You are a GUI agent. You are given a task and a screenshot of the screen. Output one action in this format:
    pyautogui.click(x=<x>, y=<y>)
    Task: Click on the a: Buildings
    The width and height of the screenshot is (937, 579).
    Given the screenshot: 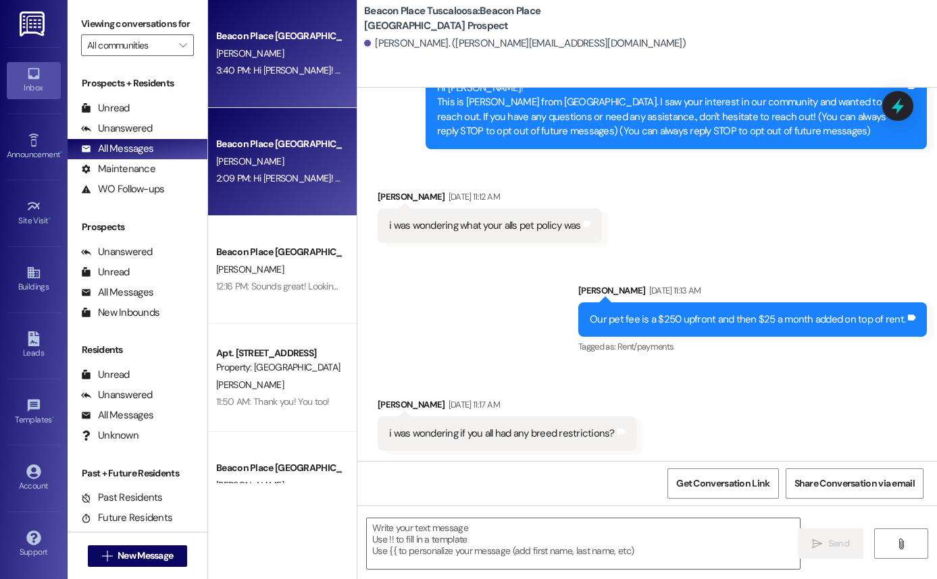 What is the action you would take?
    pyautogui.click(x=34, y=280)
    